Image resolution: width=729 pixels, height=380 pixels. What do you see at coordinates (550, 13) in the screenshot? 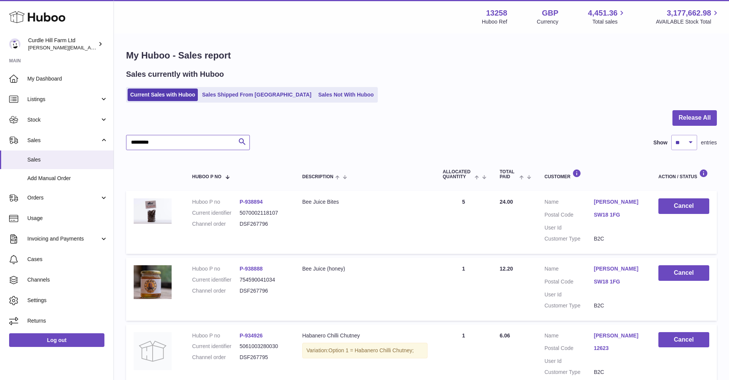
I see `strong: GBP` at bounding box center [550, 13].